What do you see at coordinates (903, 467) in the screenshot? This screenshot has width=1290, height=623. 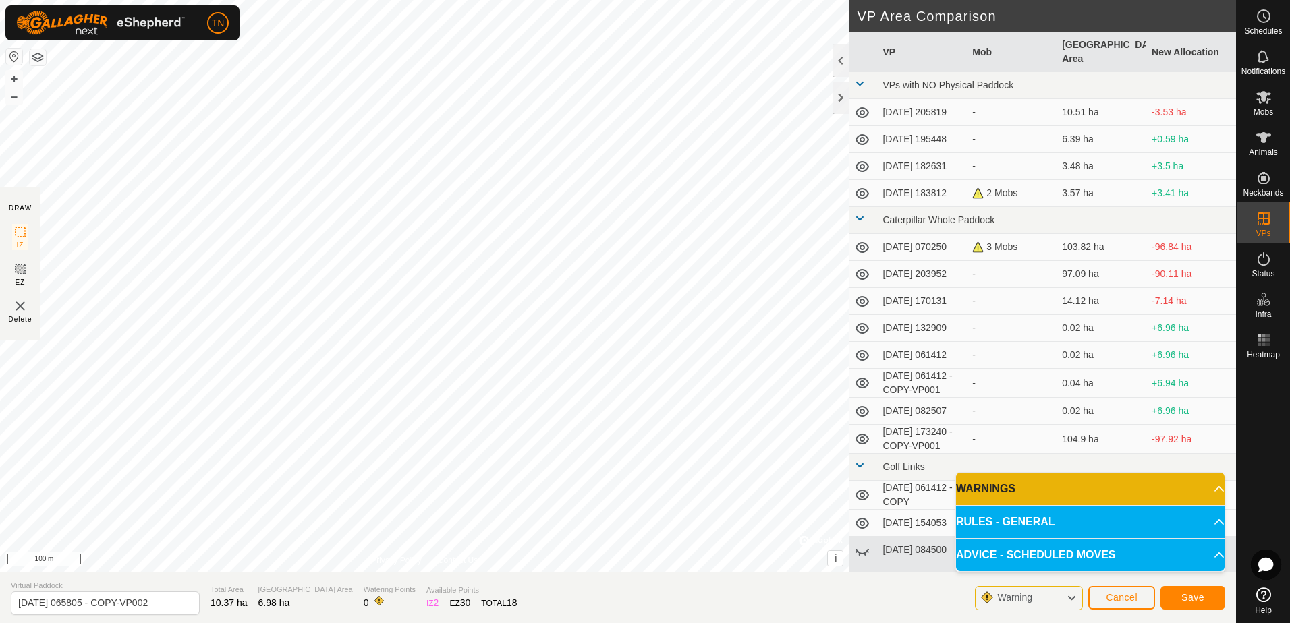 I see `span: Golf Links` at bounding box center [903, 467].